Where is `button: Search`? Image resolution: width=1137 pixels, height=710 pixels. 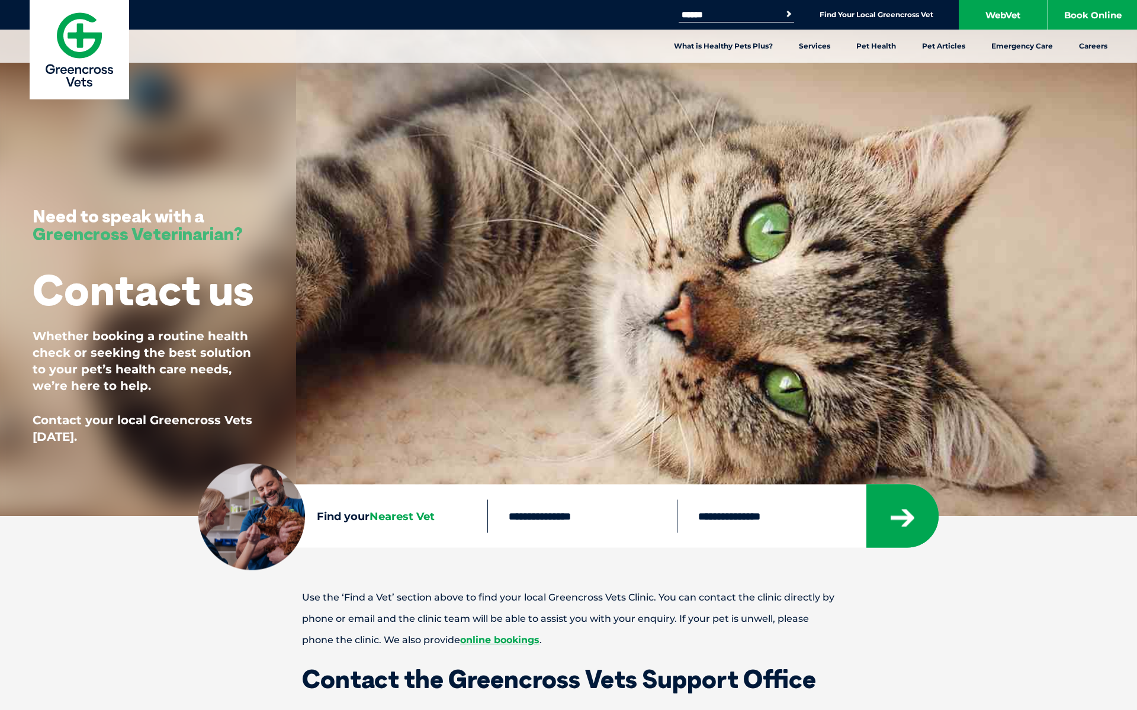
button: Search is located at coordinates (789, 14).